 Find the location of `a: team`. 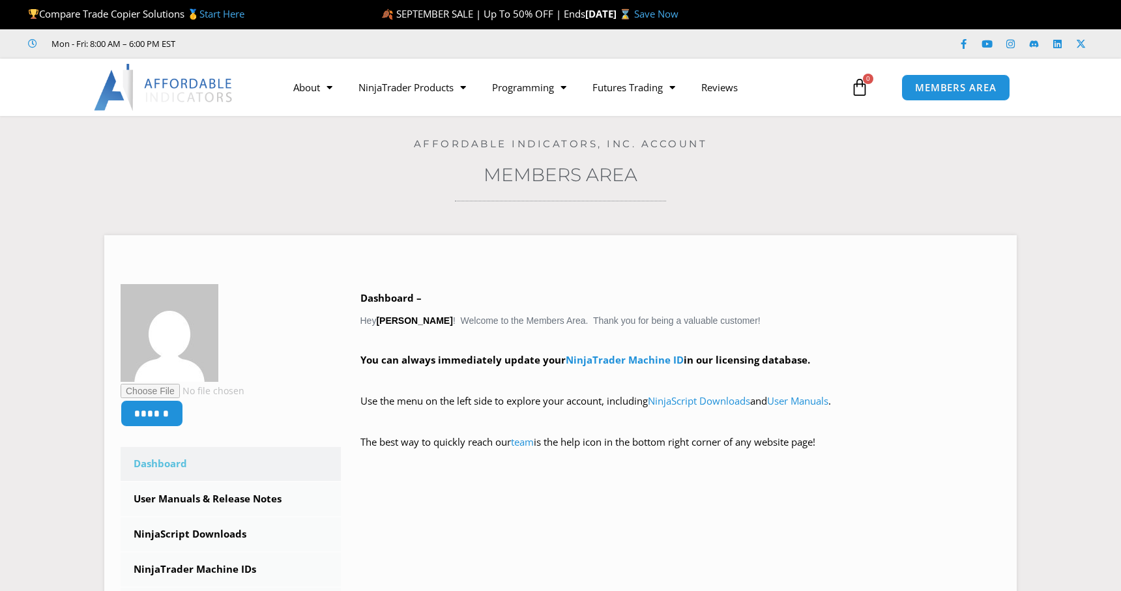

a: team is located at coordinates (522, 442).